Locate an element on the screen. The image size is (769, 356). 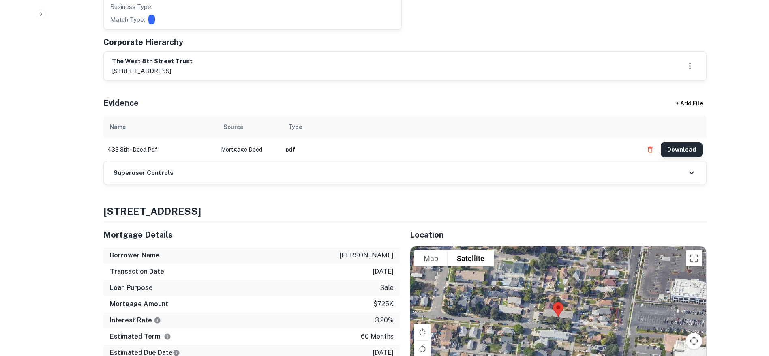
button: Toggle fullscreen view is located at coordinates (694, 258).